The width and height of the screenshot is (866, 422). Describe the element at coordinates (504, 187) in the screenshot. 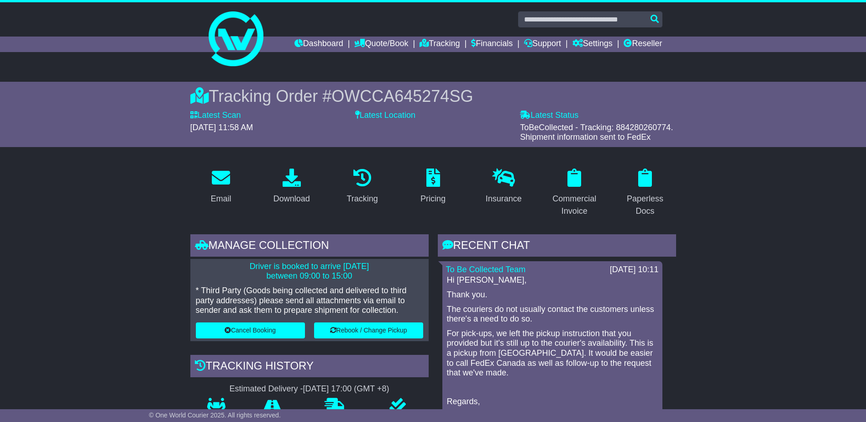

I see `a: Insurance` at that location.